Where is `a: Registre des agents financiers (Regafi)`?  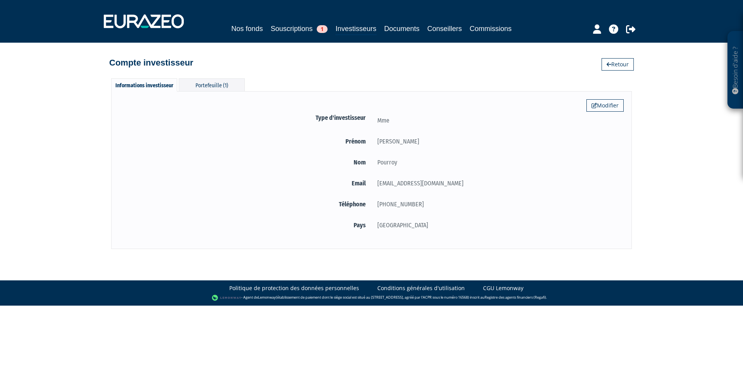 a: Registre des agents financiers (Regafi) is located at coordinates (515, 298).